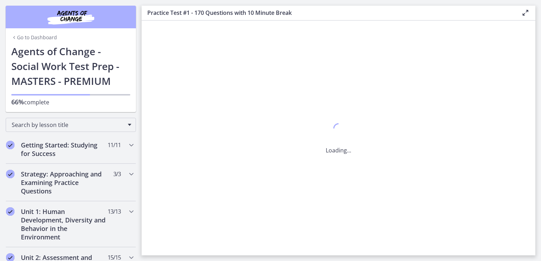  I want to click on div: Search by lesson title, so click(71, 125).